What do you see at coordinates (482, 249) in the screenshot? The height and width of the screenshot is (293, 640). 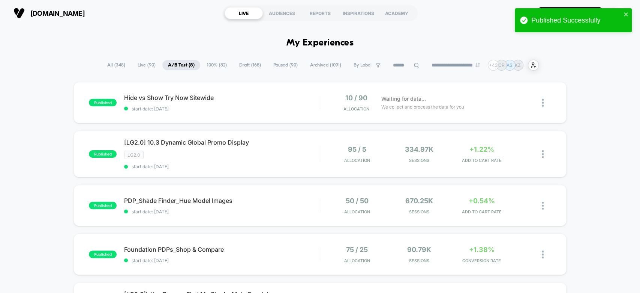 I see `span: +1.38%` at bounding box center [482, 249].